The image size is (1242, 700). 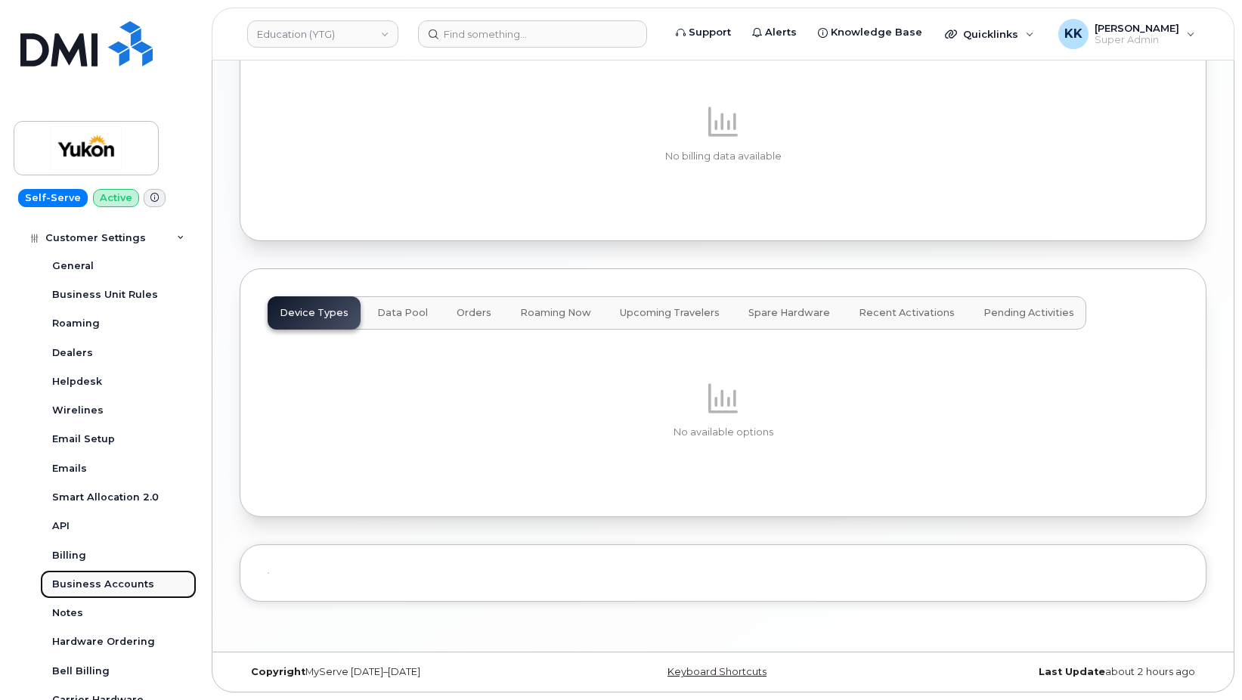 What do you see at coordinates (1073, 34) in the screenshot?
I see `span: KK` at bounding box center [1073, 34].